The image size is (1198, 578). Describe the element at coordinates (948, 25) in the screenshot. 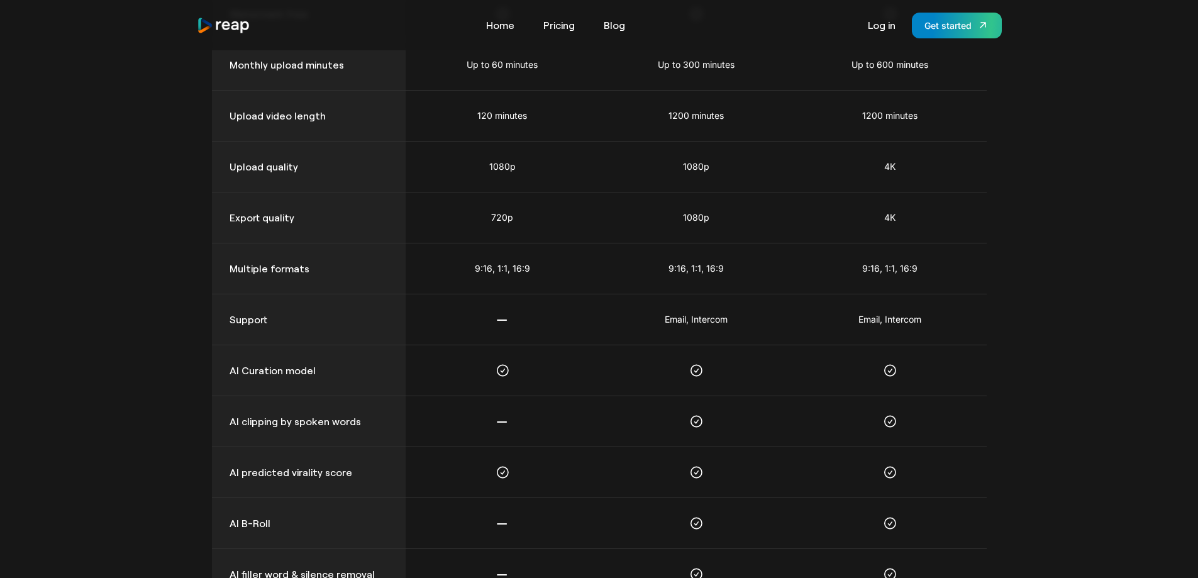

I see `div: Get started` at that location.